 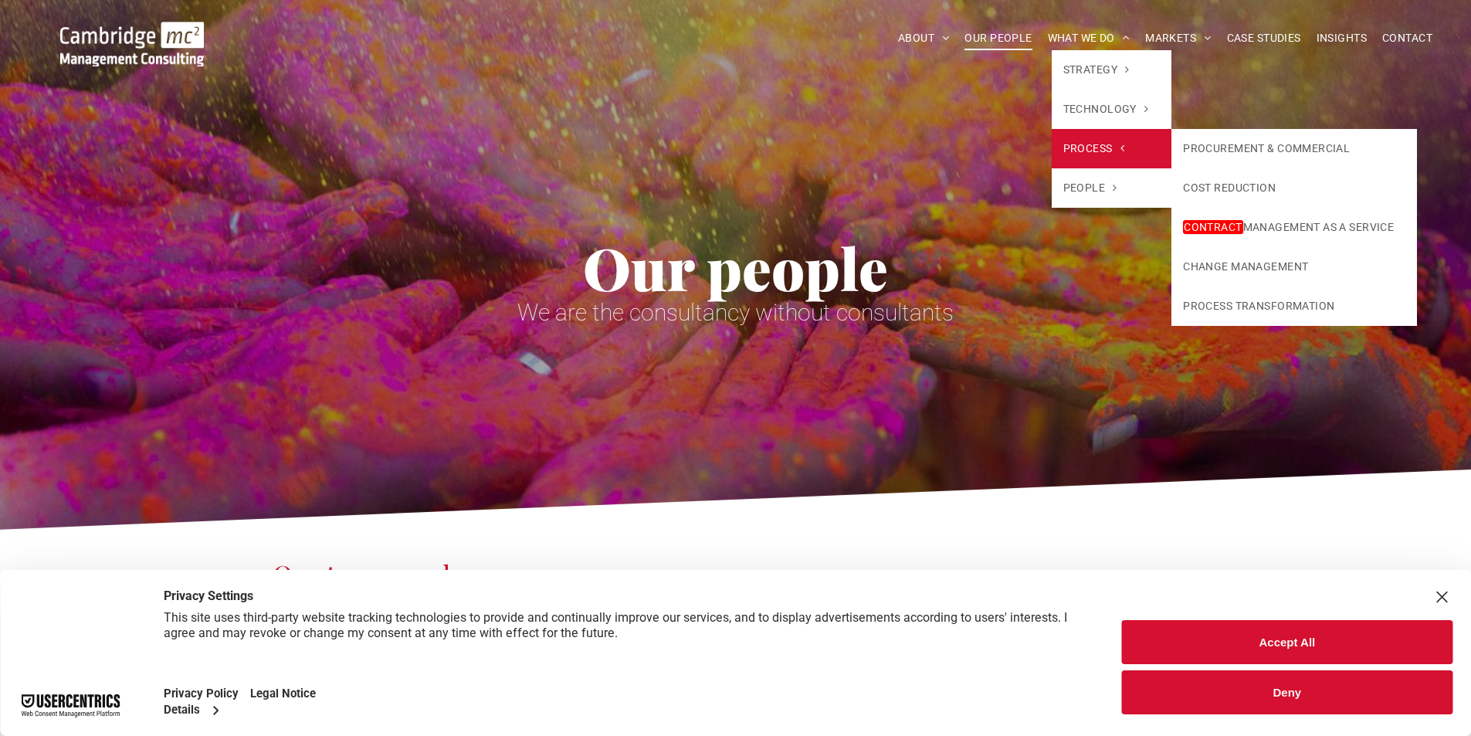 I want to click on span: TECHNOLOGY, so click(x=1106, y=109).